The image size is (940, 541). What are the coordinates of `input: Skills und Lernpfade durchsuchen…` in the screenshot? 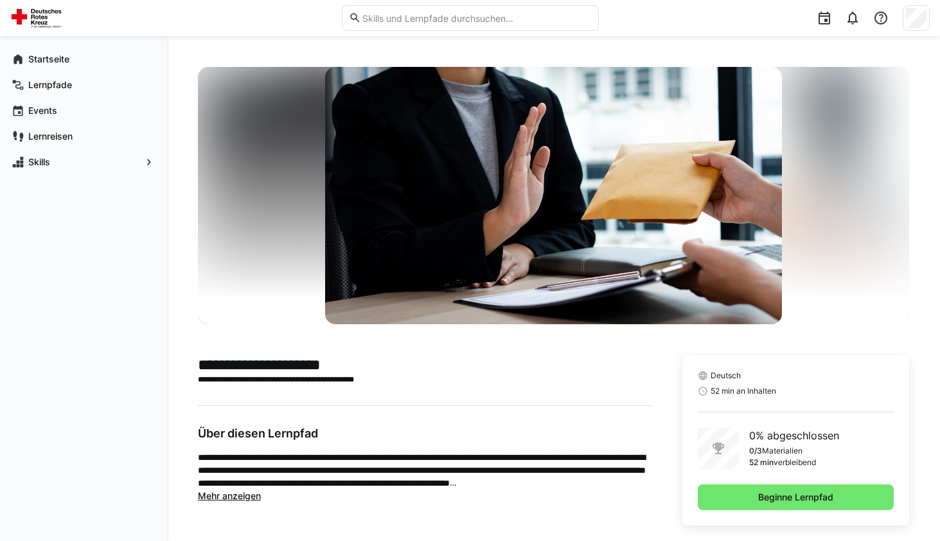 It's located at (476, 18).